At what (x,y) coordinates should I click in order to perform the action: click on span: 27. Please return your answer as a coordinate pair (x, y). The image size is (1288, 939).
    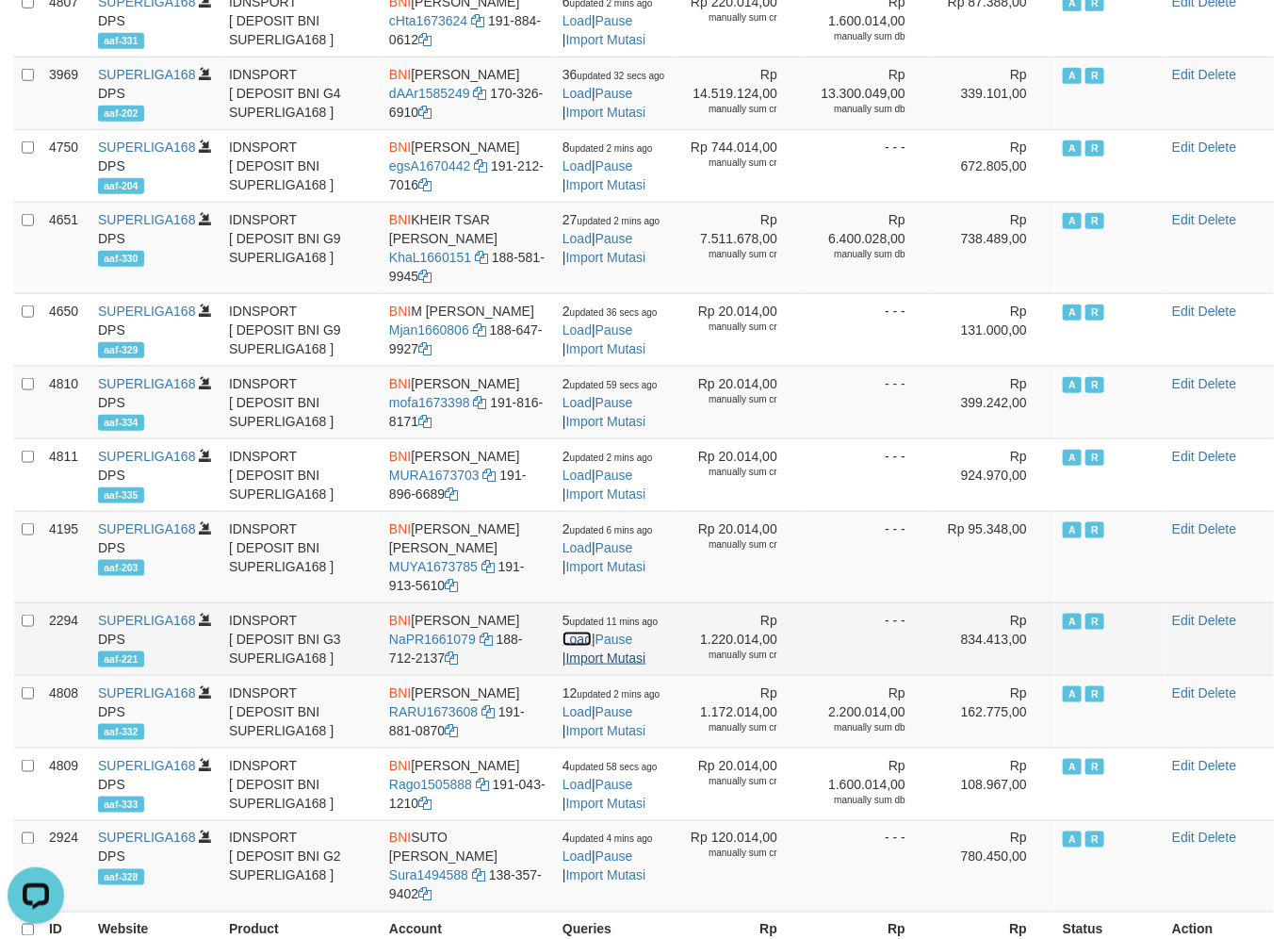
    Looking at the image, I should click on (611, 220).